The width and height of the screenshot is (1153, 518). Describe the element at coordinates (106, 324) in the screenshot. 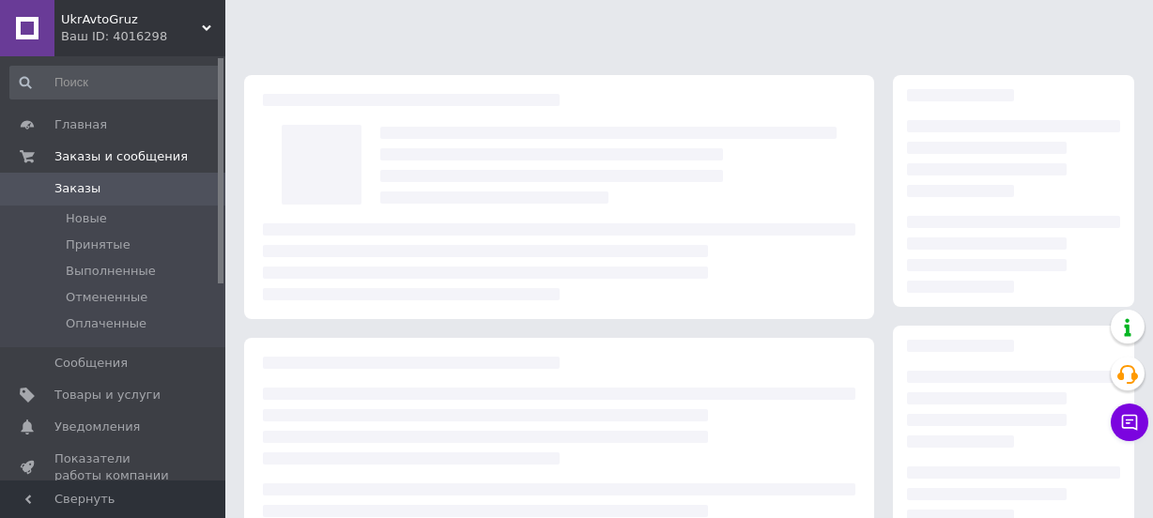

I see `span: Оплаченные` at that location.